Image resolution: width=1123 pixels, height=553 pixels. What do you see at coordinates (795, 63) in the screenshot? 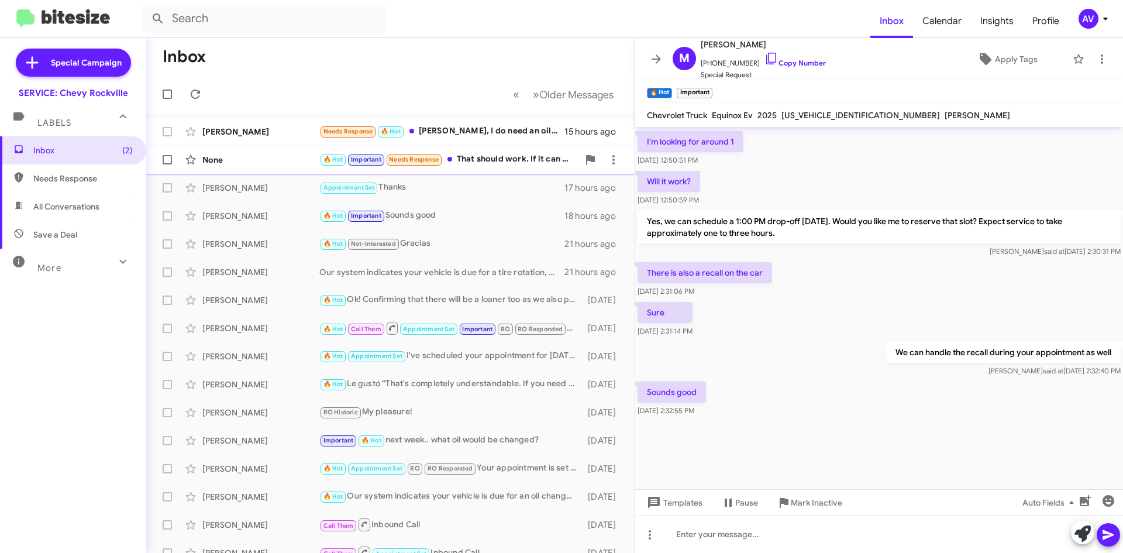
I see `a: Copy Number` at bounding box center [795, 63].